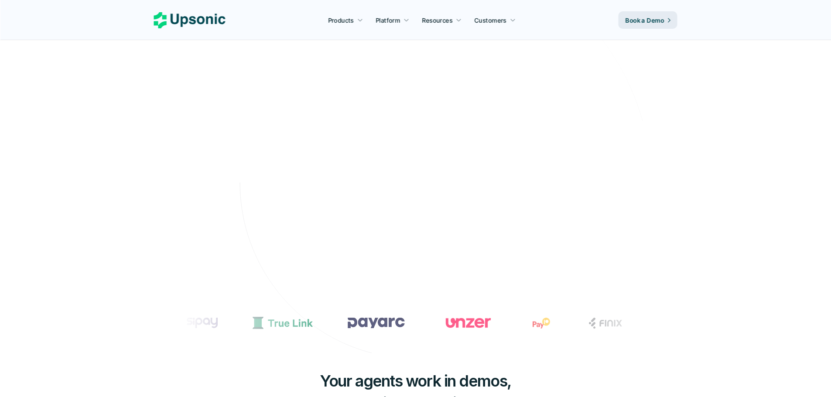 The width and height of the screenshot is (831, 397). I want to click on h2: Agentic AI Platform for FinTech Operations, so click(415, 99).